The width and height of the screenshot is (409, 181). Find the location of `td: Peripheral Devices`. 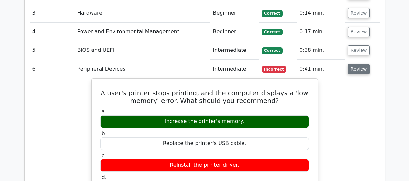

td: Peripheral Devices is located at coordinates (143, 69).